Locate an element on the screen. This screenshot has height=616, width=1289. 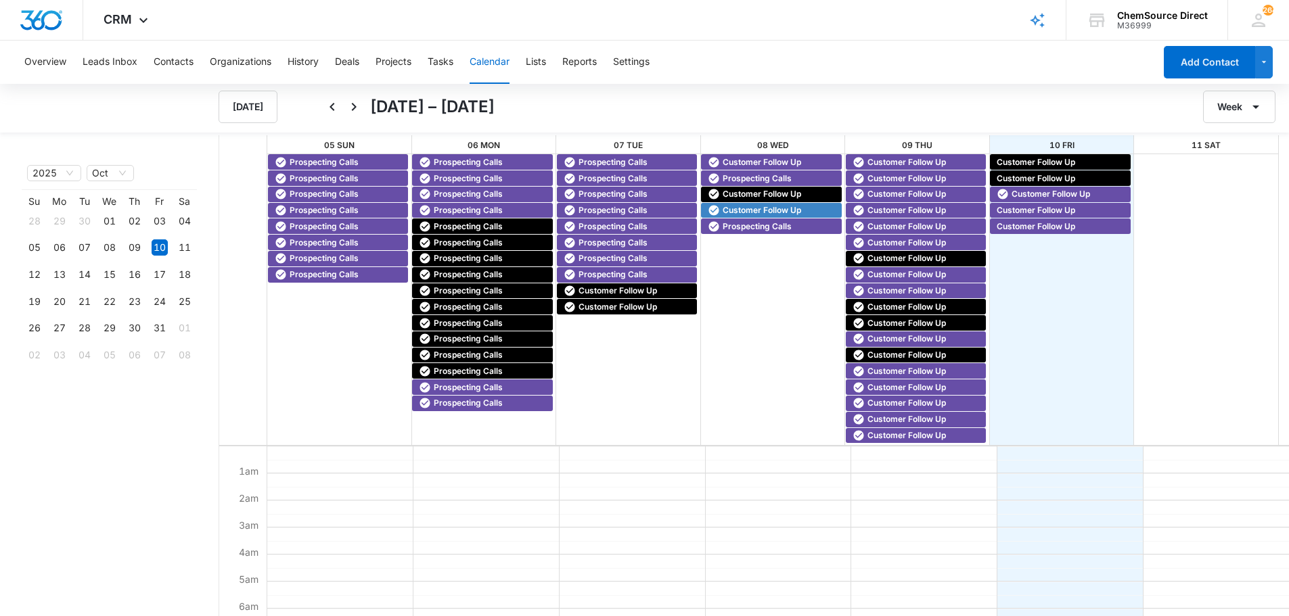
span: 06 Mon is located at coordinates (484, 145).